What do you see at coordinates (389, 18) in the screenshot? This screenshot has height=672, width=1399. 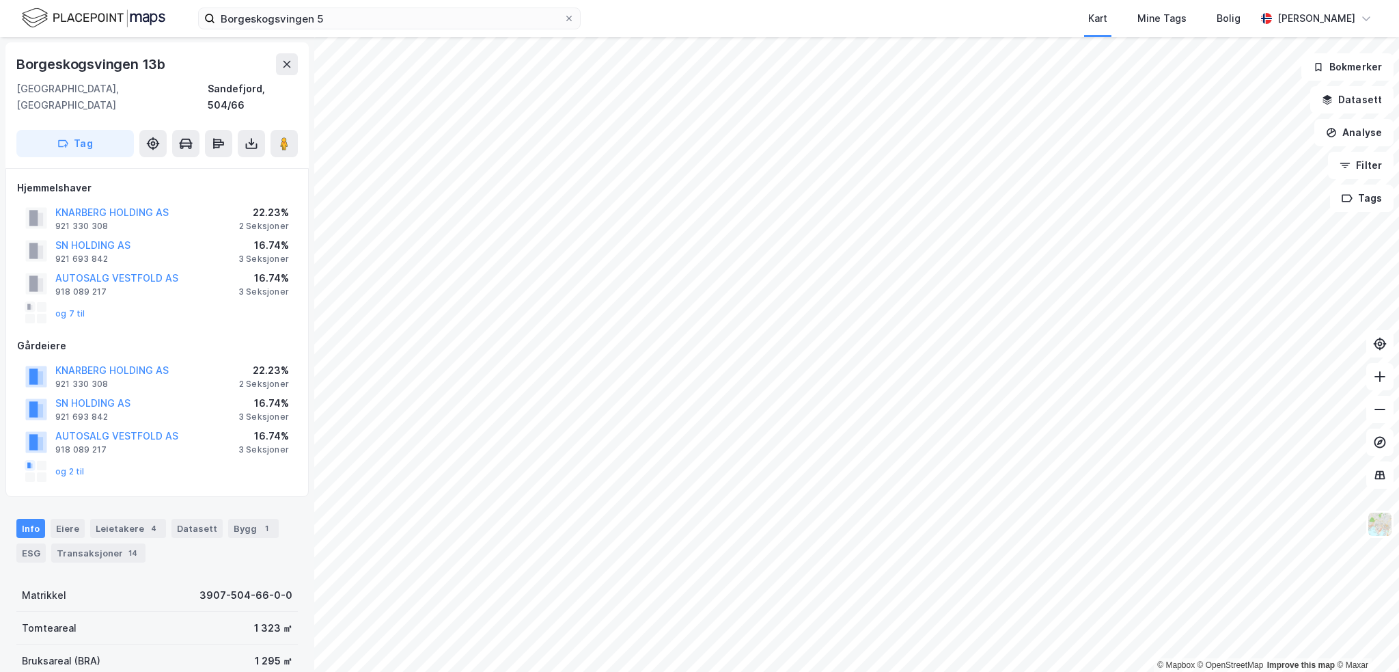 I see `input: Søk på adresse, matrikkel, gårdeiere, leietakere eller personer` at bounding box center [389, 18].